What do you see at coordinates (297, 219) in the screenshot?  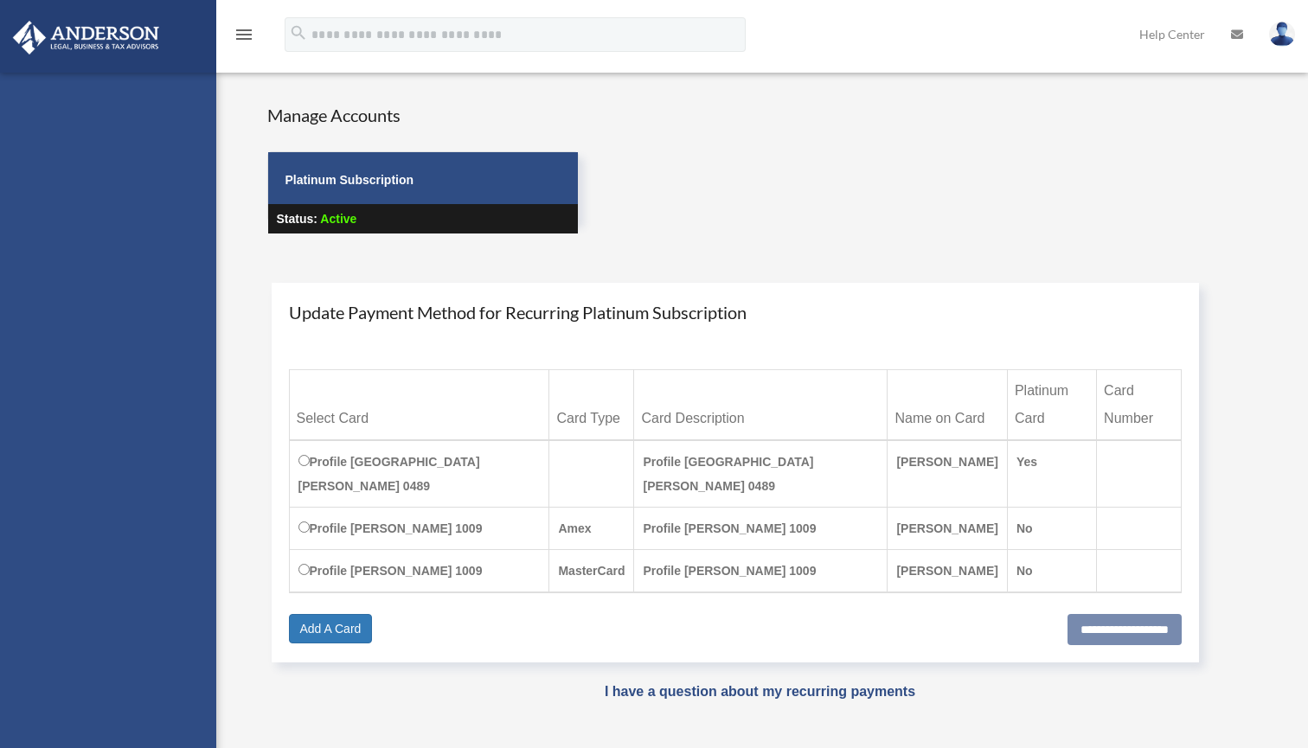 I see `strong: Status:` at bounding box center [297, 219].